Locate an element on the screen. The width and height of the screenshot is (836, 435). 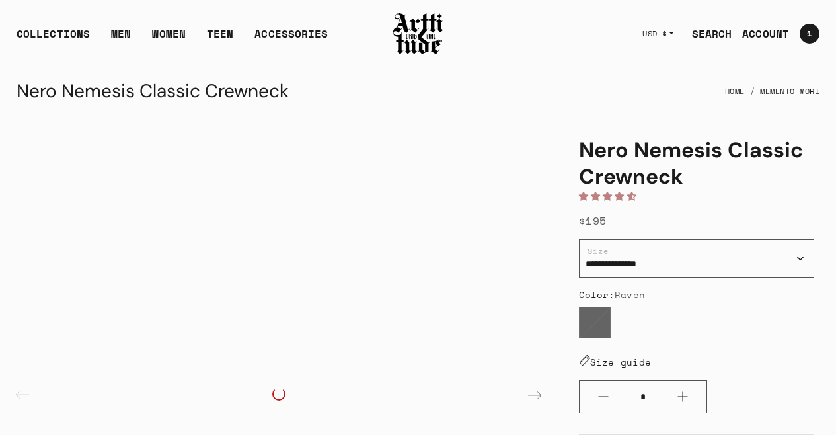
h1: Nero Nemesis Classic Crewneck is located at coordinates (697, 163).